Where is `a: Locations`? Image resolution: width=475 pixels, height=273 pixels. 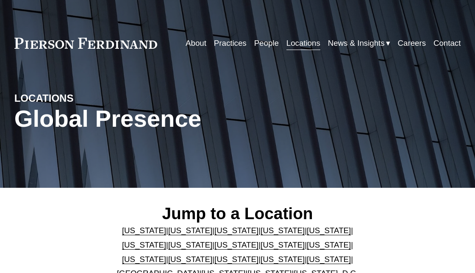 a: Locations is located at coordinates (303, 43).